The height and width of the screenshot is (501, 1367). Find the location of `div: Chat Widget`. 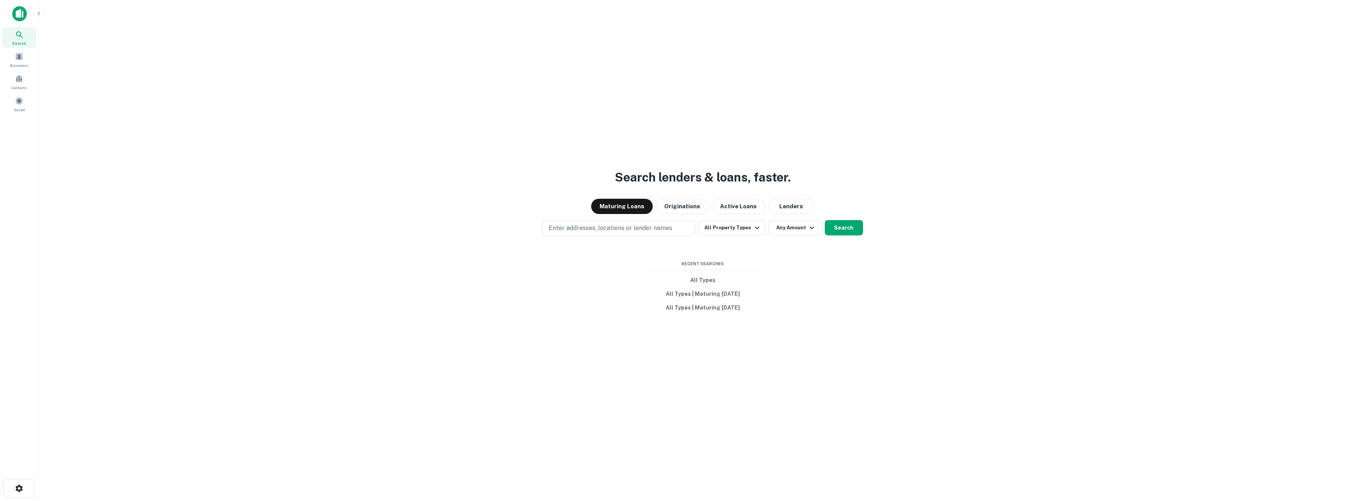

div: Chat Widget is located at coordinates (1348, 459).